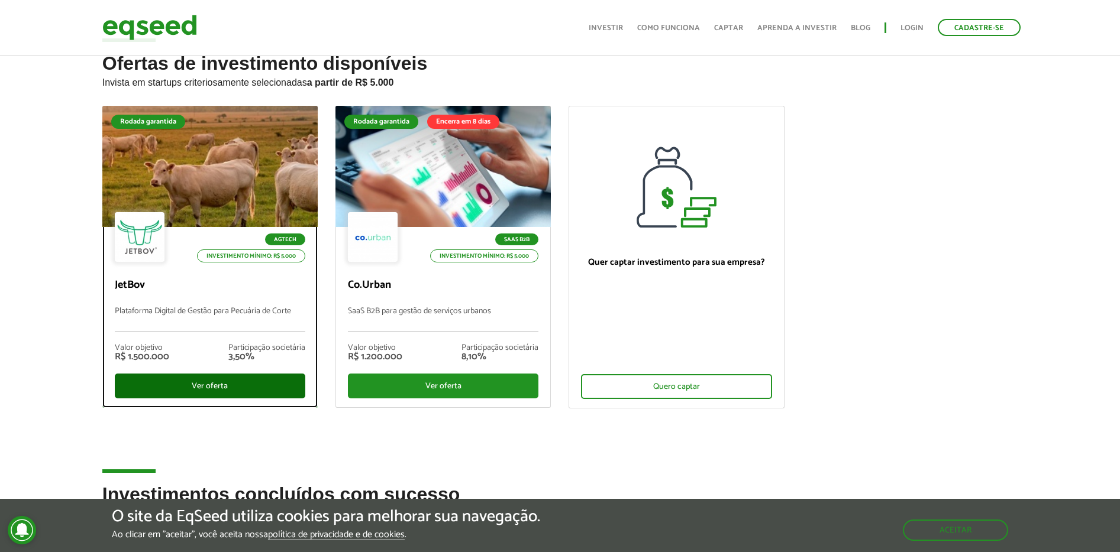 The height and width of the screenshot is (552, 1120). I want to click on button: Aceitar, so click(955, 531).